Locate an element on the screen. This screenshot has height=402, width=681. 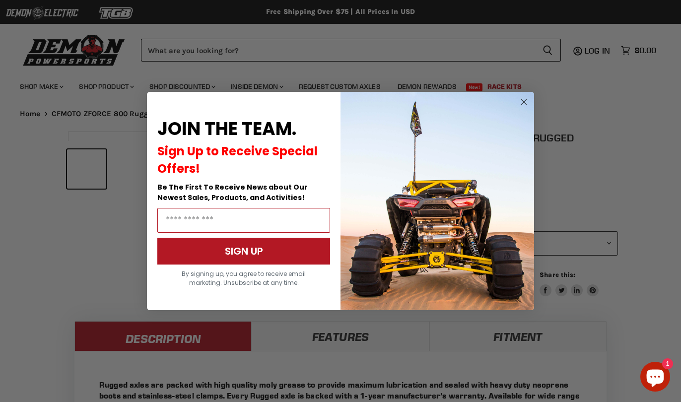
img: a9095488-b6e7-41ba-879d-588abfab540b.jpeg is located at coordinates (437, 201).